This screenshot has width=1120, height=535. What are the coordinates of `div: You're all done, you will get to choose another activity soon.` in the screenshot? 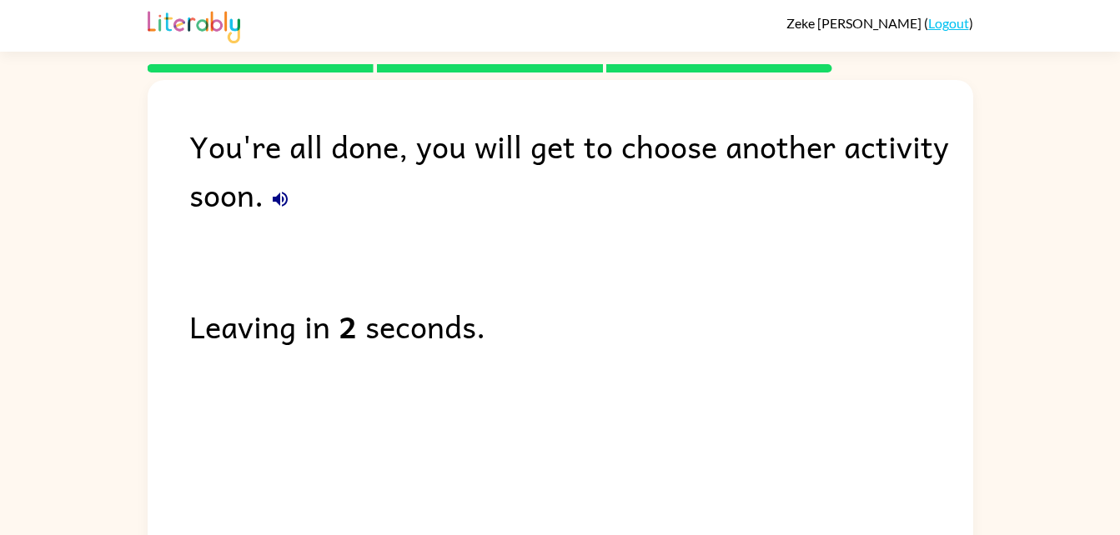 It's located at (581, 170).